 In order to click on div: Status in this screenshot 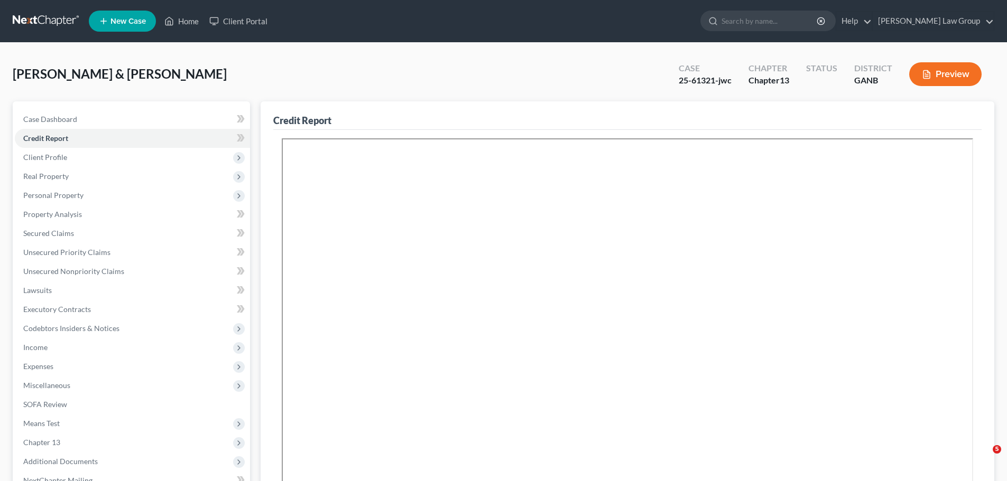, I will do `click(821, 68)`.